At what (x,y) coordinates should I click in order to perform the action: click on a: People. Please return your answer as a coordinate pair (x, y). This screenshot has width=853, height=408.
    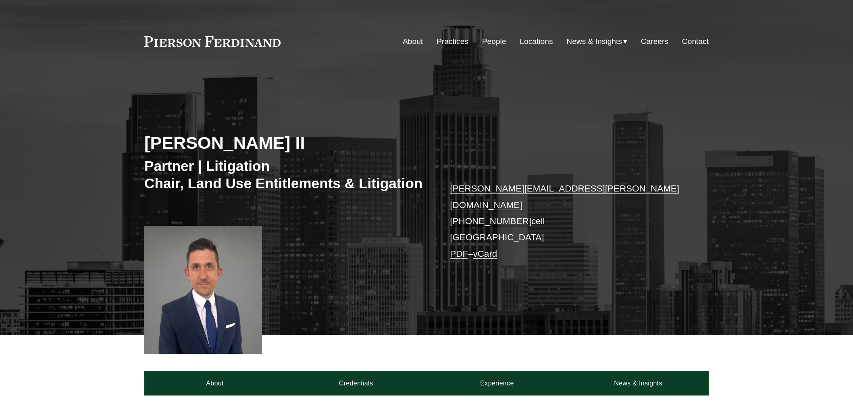
    Looking at the image, I should click on (494, 42).